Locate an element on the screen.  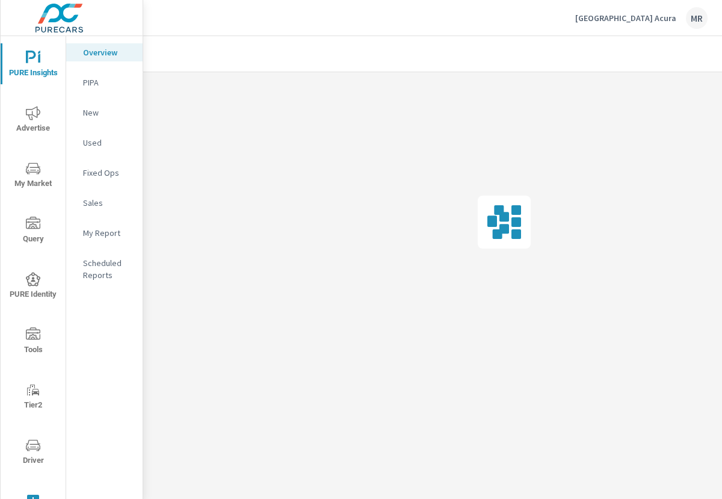
p: New is located at coordinates (108, 112).